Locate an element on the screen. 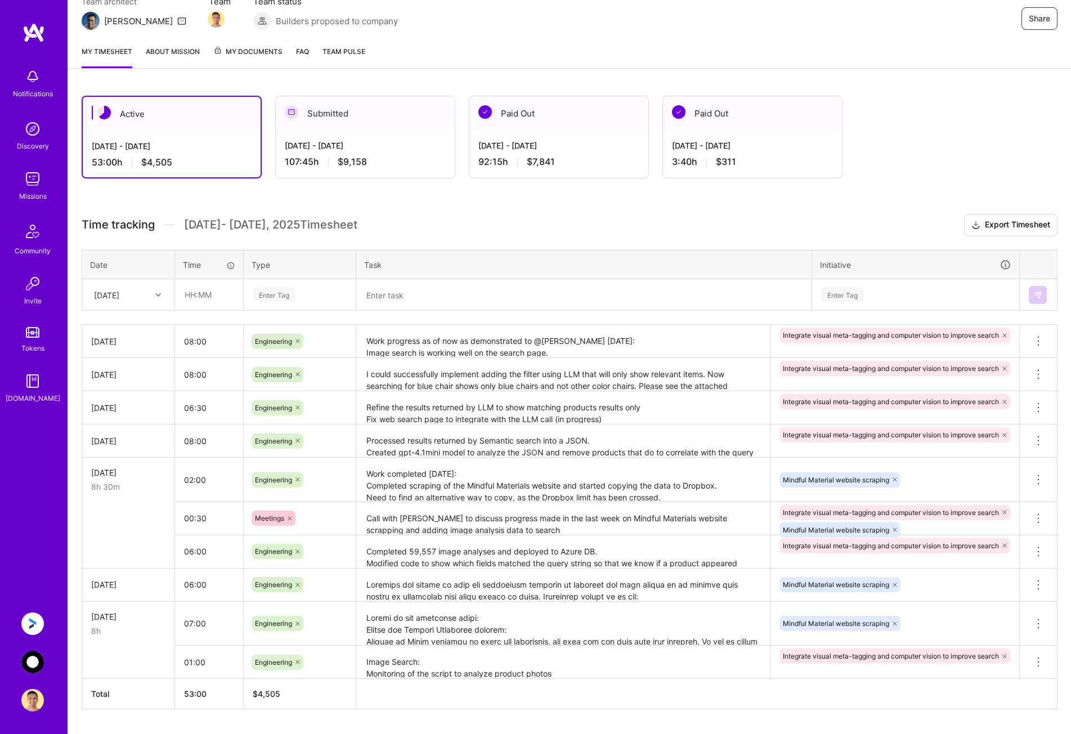 The width and height of the screenshot is (1071, 734). div: 8h 30m is located at coordinates (128, 486).